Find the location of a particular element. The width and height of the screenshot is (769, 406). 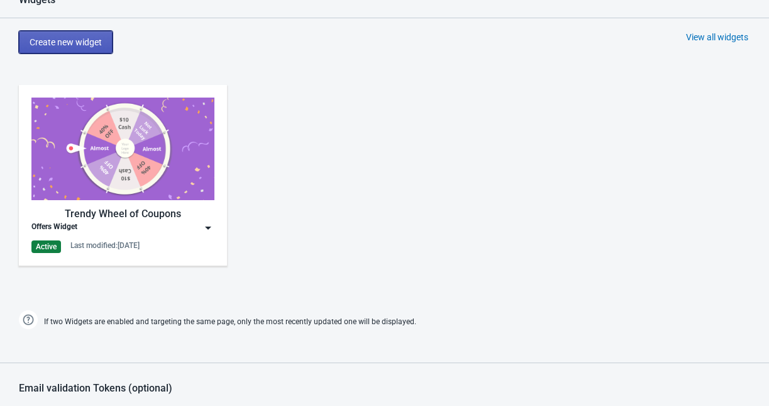

div: Active is located at coordinates (46, 247).